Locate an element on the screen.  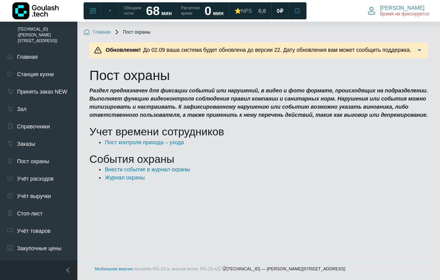
span: Пост охраны is located at coordinates (132, 32).